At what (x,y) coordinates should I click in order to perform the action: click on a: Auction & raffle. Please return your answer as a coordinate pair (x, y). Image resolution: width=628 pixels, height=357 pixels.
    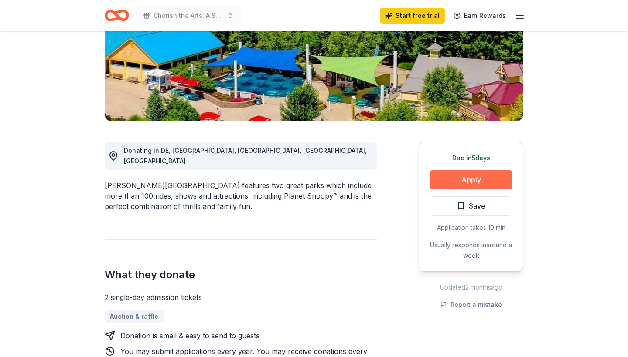
    Looking at the image, I should click on (134, 317).